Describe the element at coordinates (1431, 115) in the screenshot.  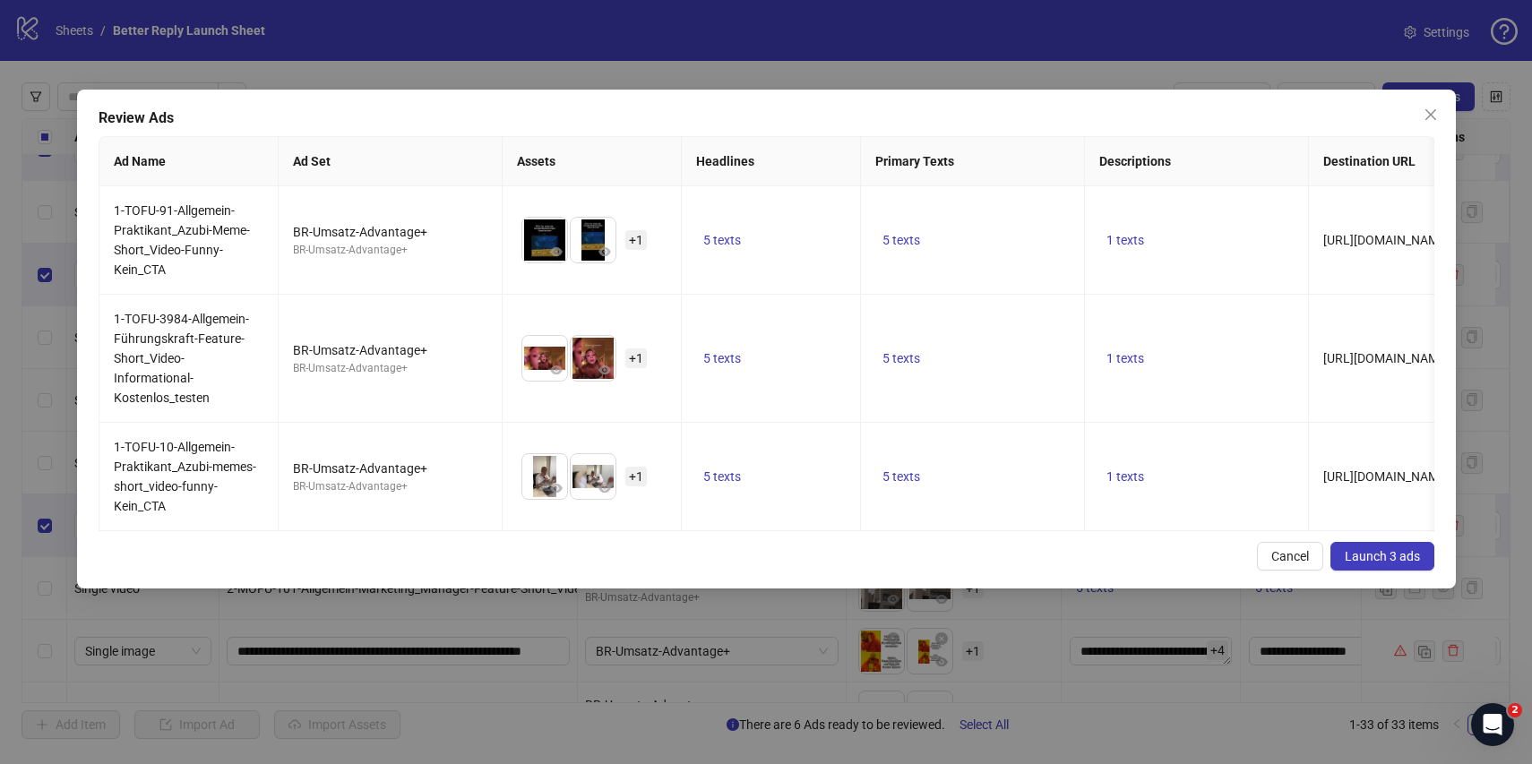
I see `button: Close` at that location.